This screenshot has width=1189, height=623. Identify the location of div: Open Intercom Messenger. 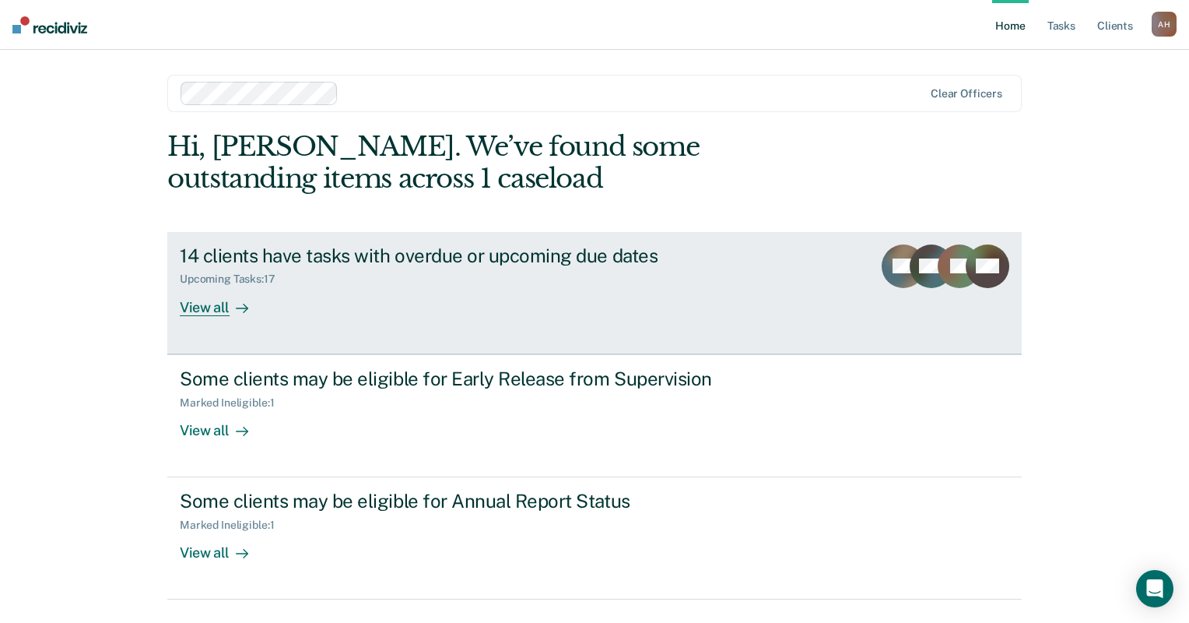
(1155, 588).